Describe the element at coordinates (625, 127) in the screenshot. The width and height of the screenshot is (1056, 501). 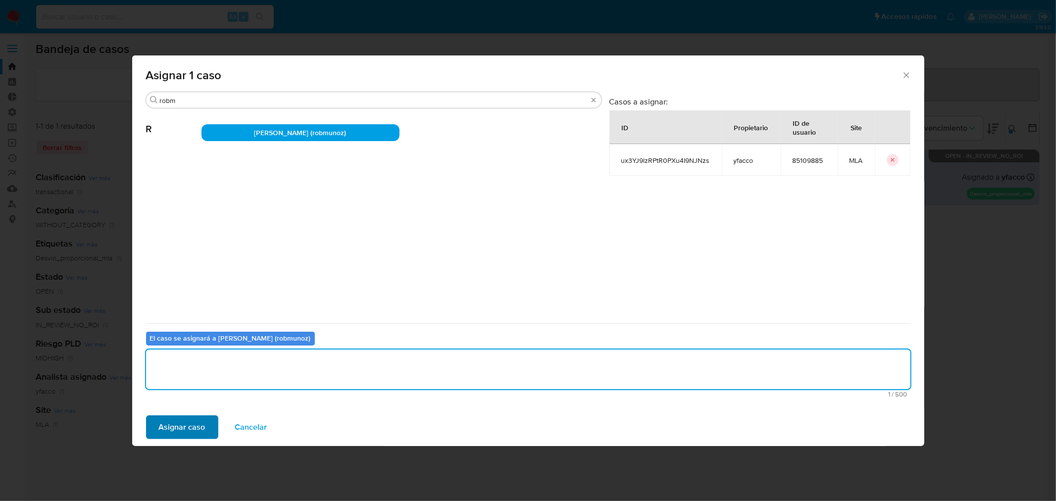
I see `div: ID` at that location.